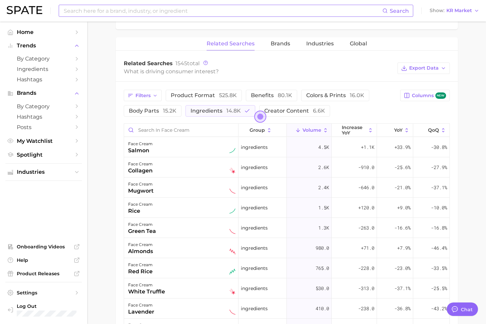 This screenshot has height=324, width=486. What do you see at coordinates (287, 288) in the screenshot?
I see `button: face creamwhite trufflefalling staringredients530.0-313.0-37.1%-25.5%` at bounding box center [287, 288].